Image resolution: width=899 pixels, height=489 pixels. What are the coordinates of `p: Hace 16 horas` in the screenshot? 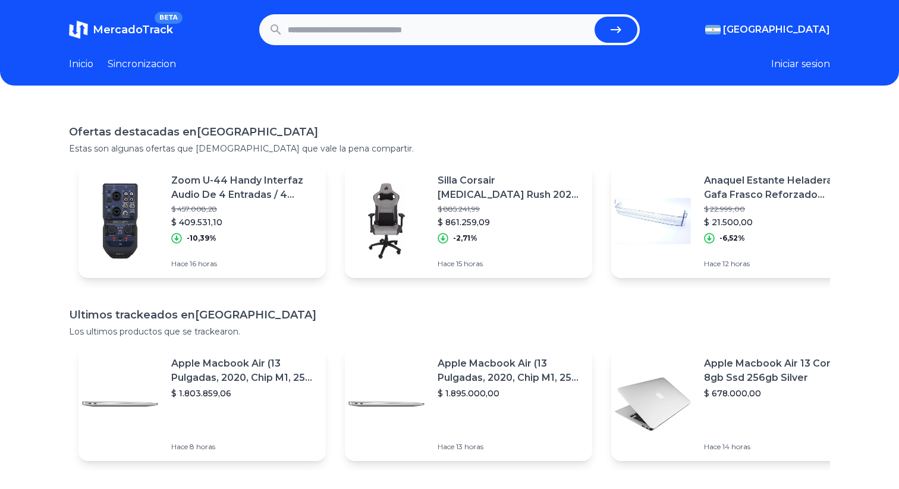 It's located at (244, 264).